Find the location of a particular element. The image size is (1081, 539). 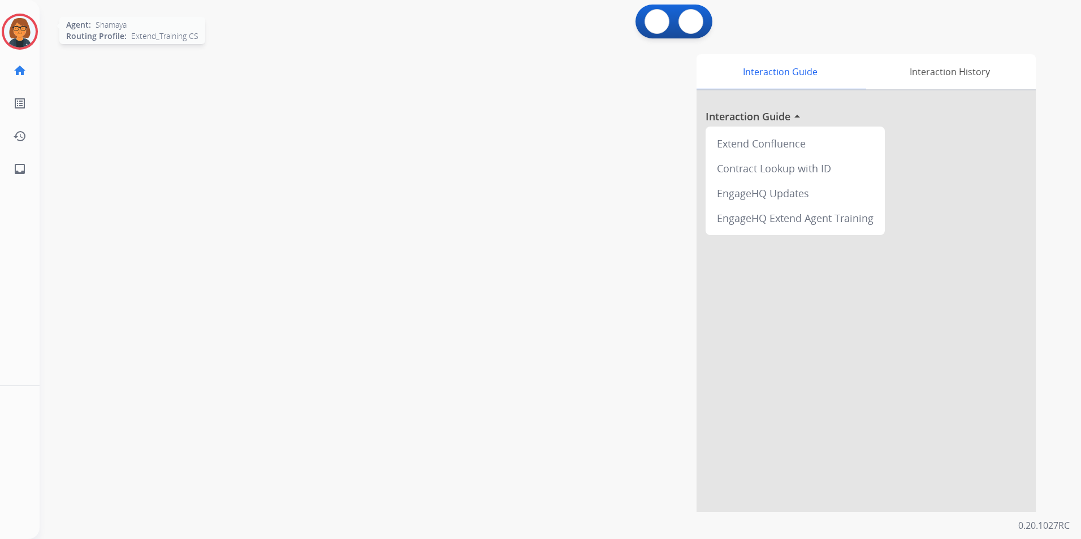

img: avatar is located at coordinates (20, 32).